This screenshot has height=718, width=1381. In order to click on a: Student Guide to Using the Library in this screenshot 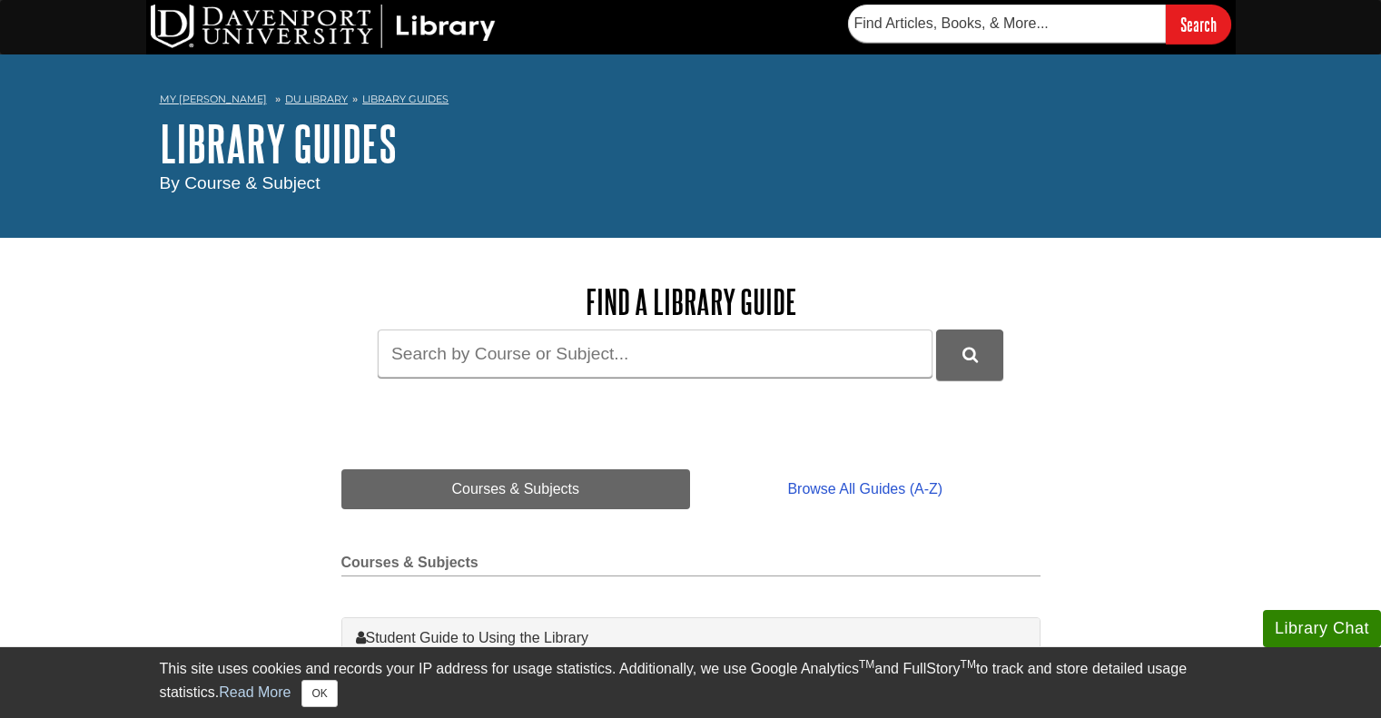, I will do `click(691, 638)`.